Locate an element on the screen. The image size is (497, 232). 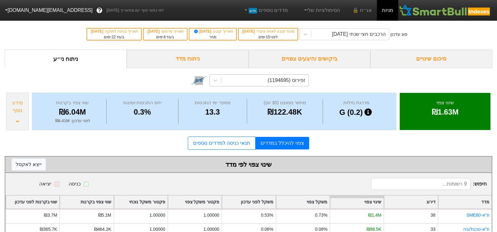
div: G (0.2) is located at coordinates (357, 112).